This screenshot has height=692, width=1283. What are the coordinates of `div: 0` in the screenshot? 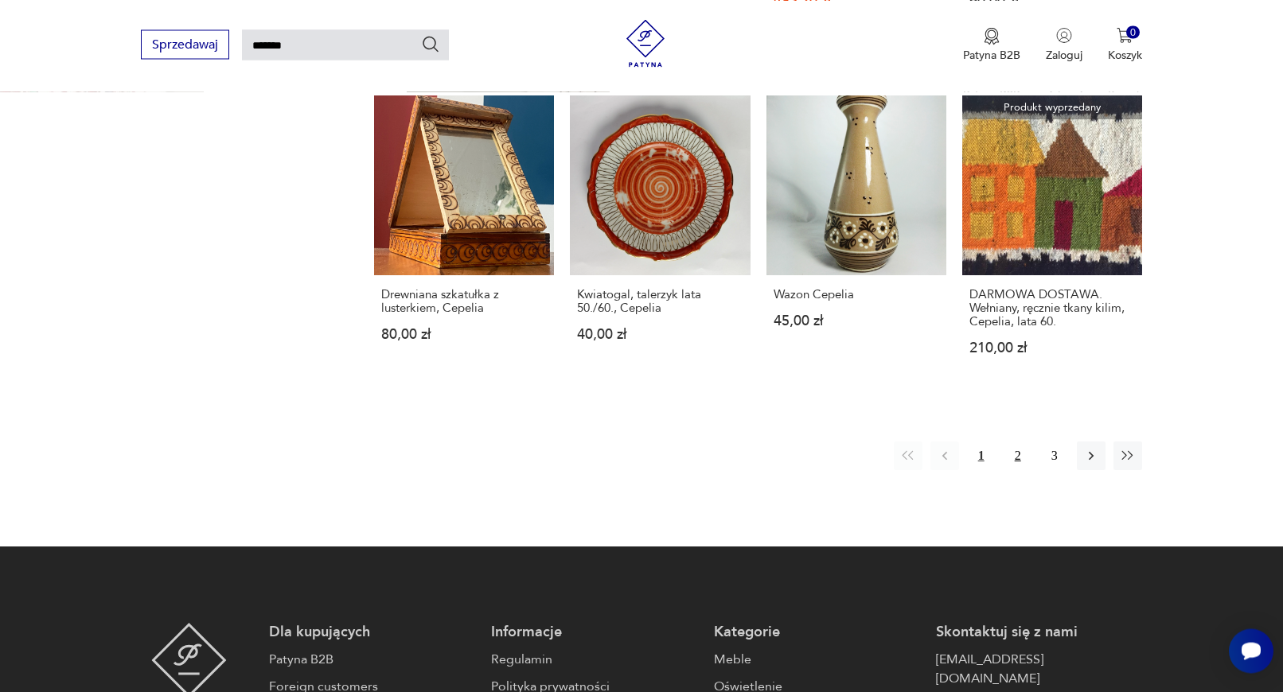 It's located at (1132, 32).